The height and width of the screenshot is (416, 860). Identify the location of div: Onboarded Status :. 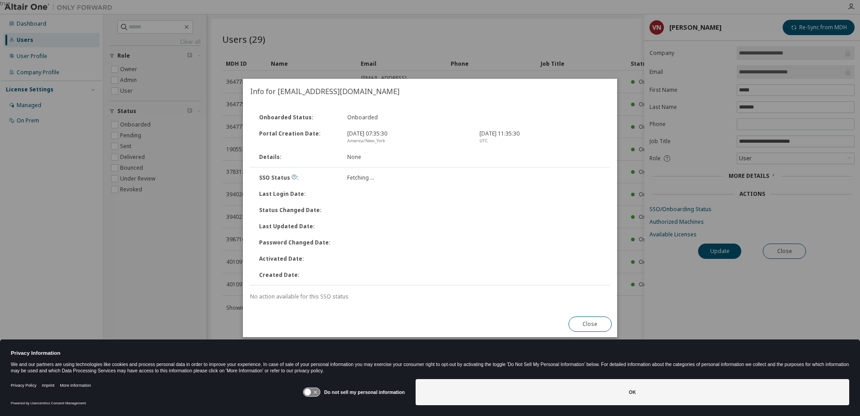
(298, 117).